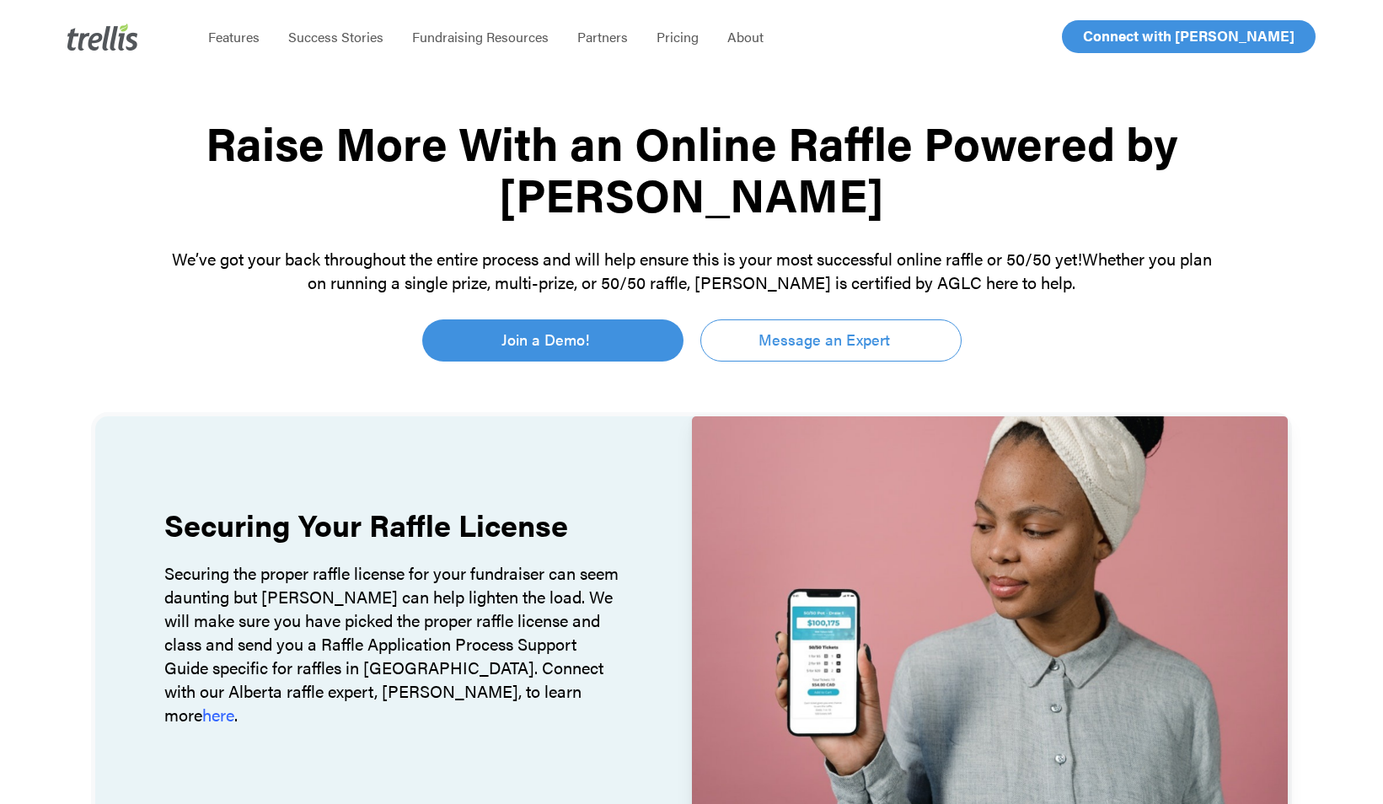 The height and width of the screenshot is (804, 1383). I want to click on a: here, so click(218, 714).